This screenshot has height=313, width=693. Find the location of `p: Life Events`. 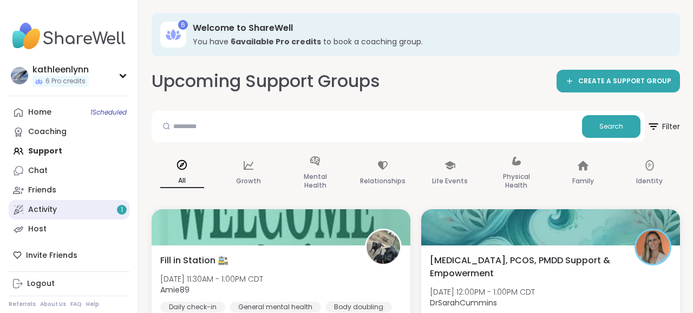

p: Life Events is located at coordinates (450, 181).